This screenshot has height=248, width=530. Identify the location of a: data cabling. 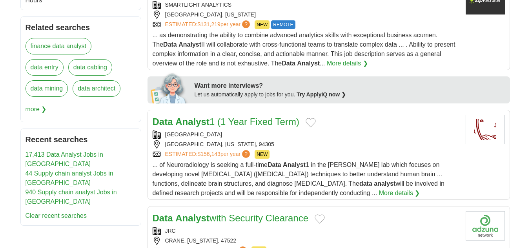
(90, 68).